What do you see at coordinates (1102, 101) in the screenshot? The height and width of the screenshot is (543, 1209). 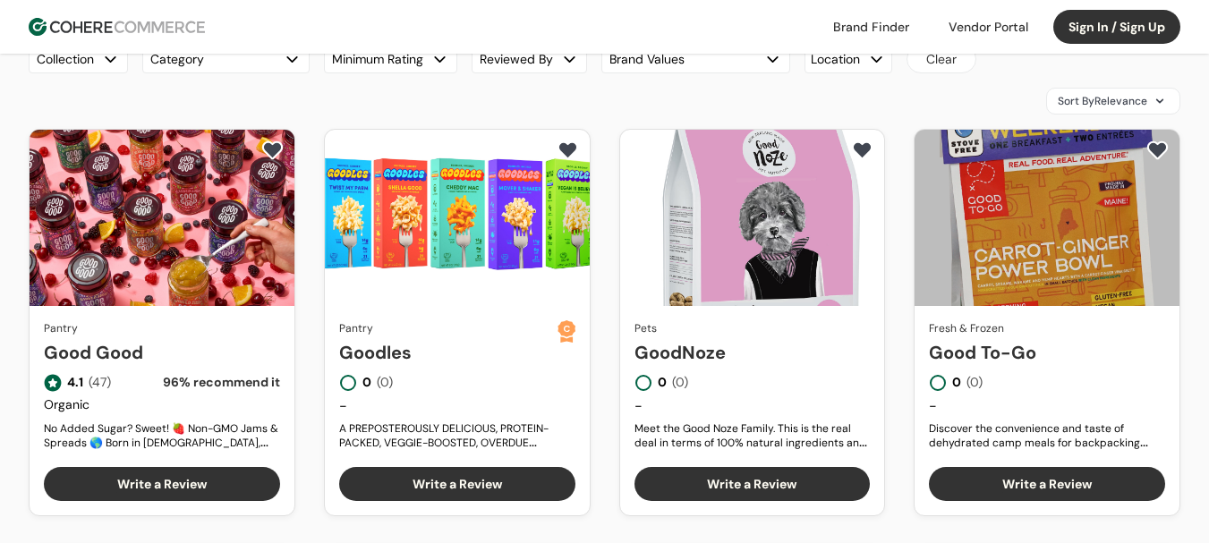 I see `span: Sort By Relevance` at bounding box center [1102, 101].